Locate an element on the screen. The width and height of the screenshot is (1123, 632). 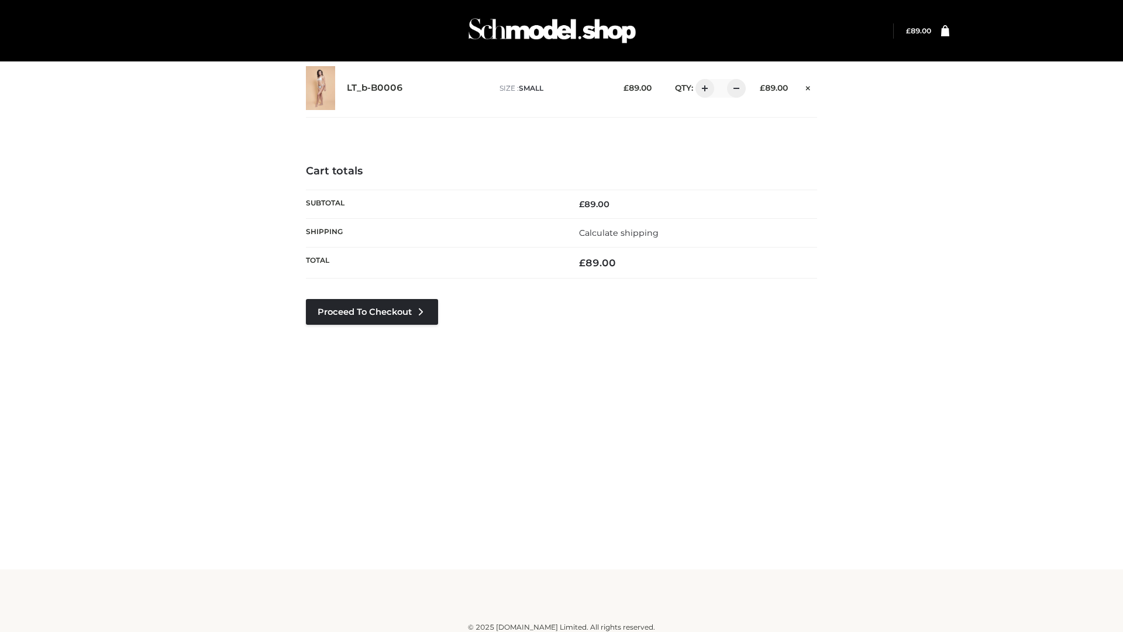
th: Subtotal is located at coordinates (433, 204).